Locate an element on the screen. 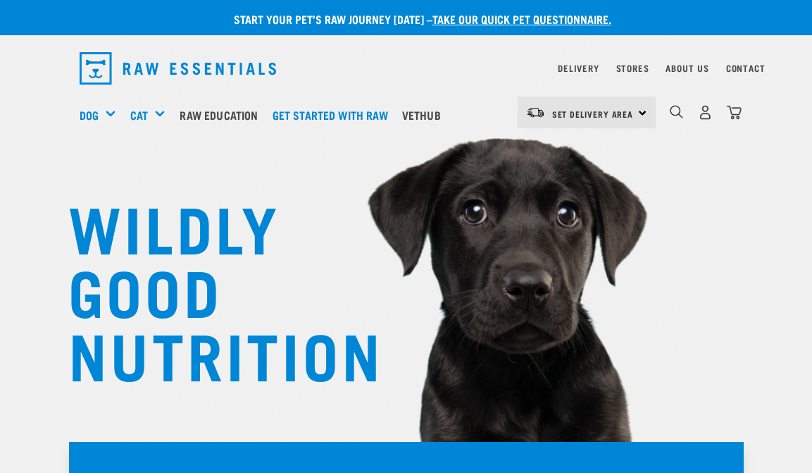 The image size is (812, 473). a: Contact is located at coordinates (746, 68).